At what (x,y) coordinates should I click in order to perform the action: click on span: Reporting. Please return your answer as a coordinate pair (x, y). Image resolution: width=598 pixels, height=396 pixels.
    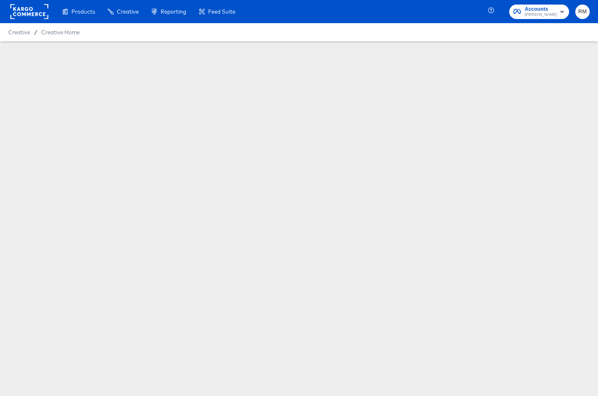
    Looking at the image, I should click on (173, 12).